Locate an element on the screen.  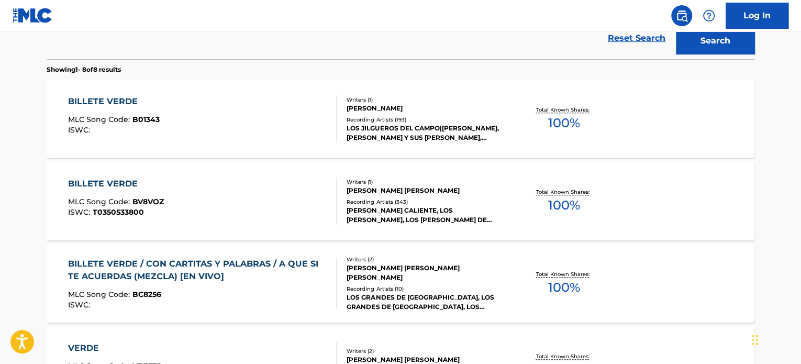
a: Log In is located at coordinates (757, 16).